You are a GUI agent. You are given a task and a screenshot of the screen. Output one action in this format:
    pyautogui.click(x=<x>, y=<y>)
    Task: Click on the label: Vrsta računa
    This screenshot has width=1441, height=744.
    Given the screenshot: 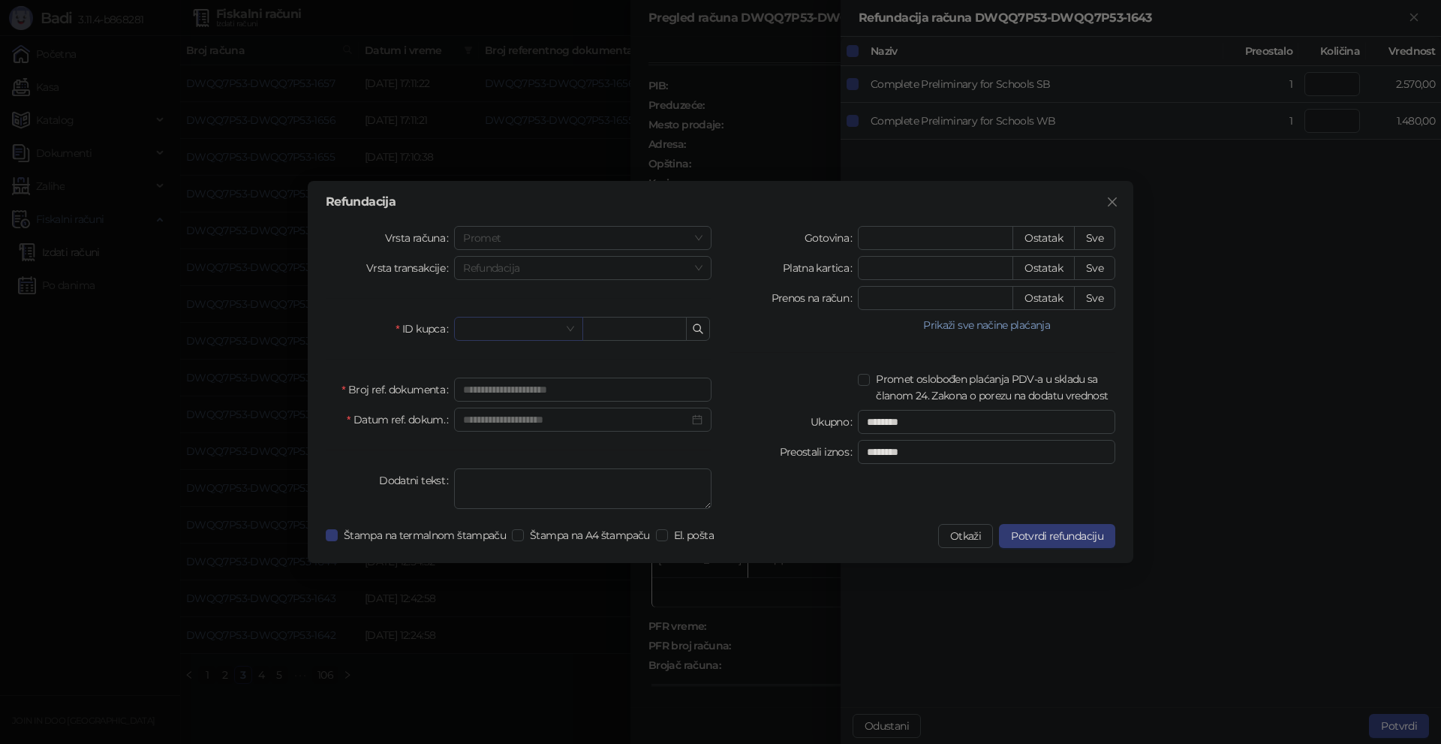 What is the action you would take?
    pyautogui.click(x=420, y=238)
    